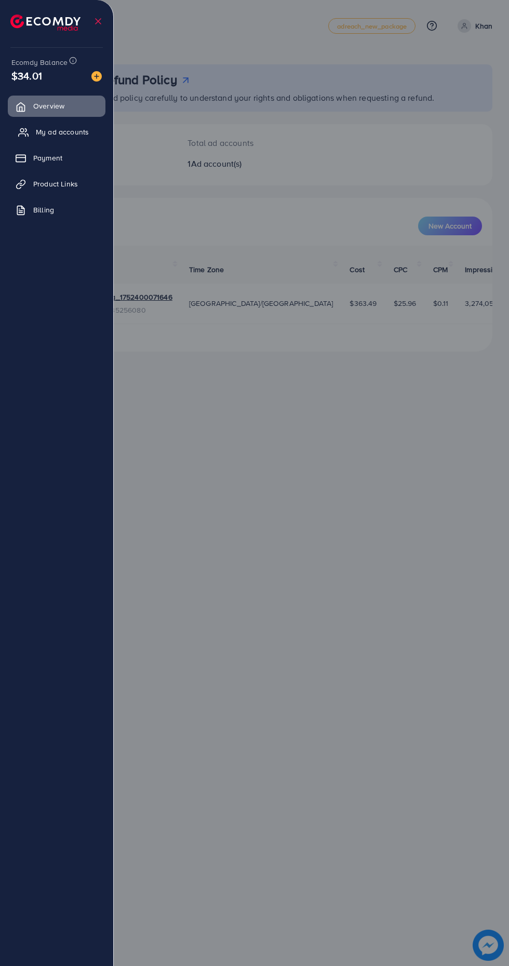 This screenshot has width=509, height=966. Describe the element at coordinates (45, 22) in the screenshot. I see `a: logo` at that location.